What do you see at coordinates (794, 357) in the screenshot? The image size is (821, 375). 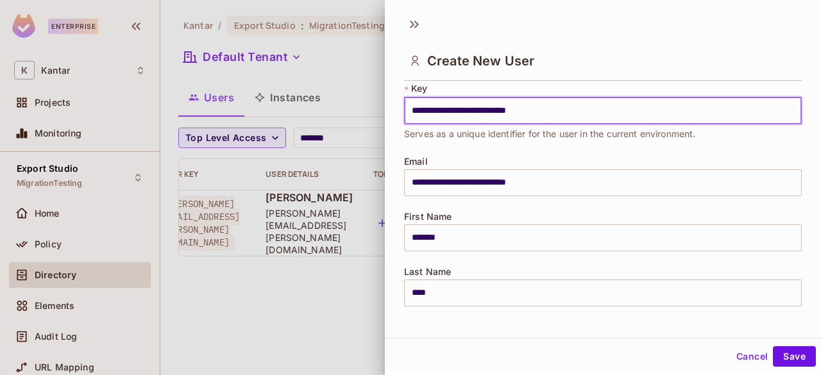 I see `button: Save` at bounding box center [794, 357].